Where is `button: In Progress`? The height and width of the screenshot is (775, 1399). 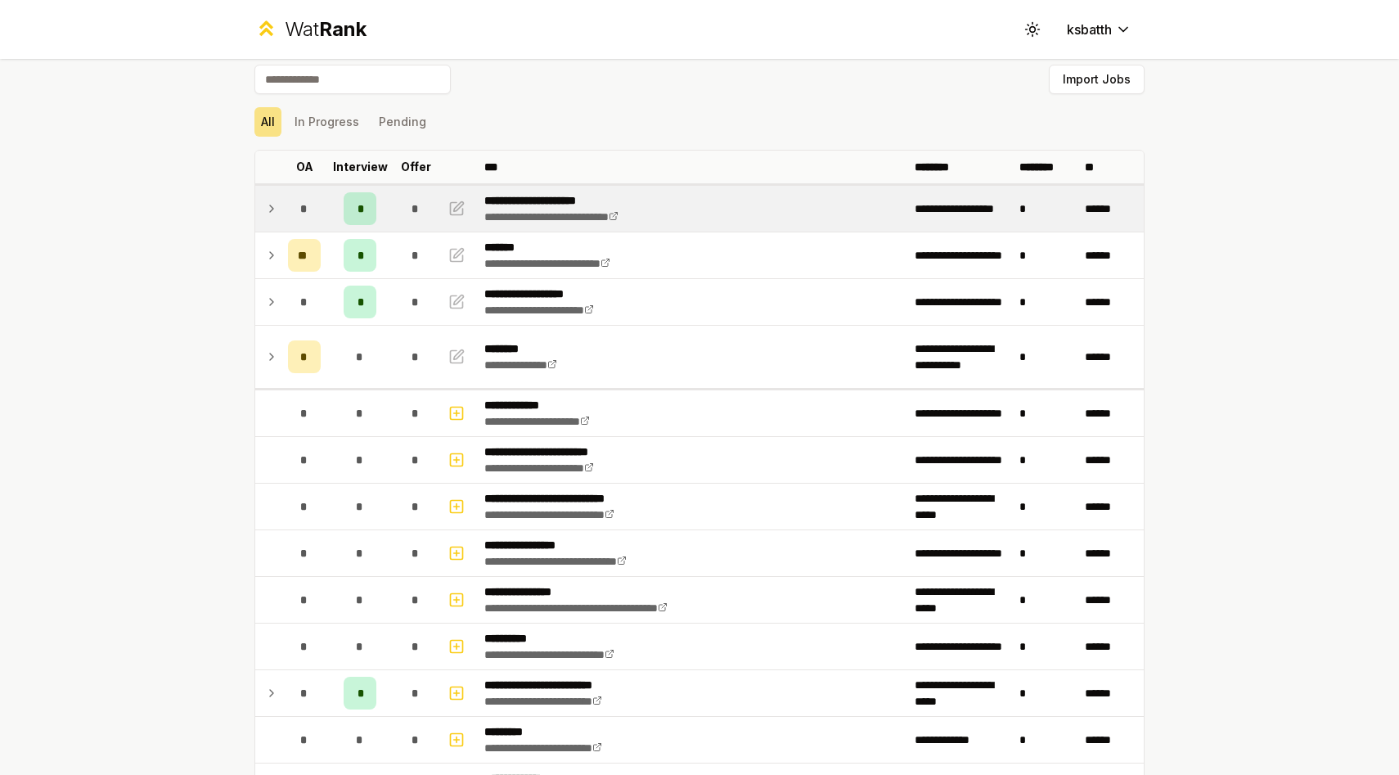 button: In Progress is located at coordinates (326, 122).